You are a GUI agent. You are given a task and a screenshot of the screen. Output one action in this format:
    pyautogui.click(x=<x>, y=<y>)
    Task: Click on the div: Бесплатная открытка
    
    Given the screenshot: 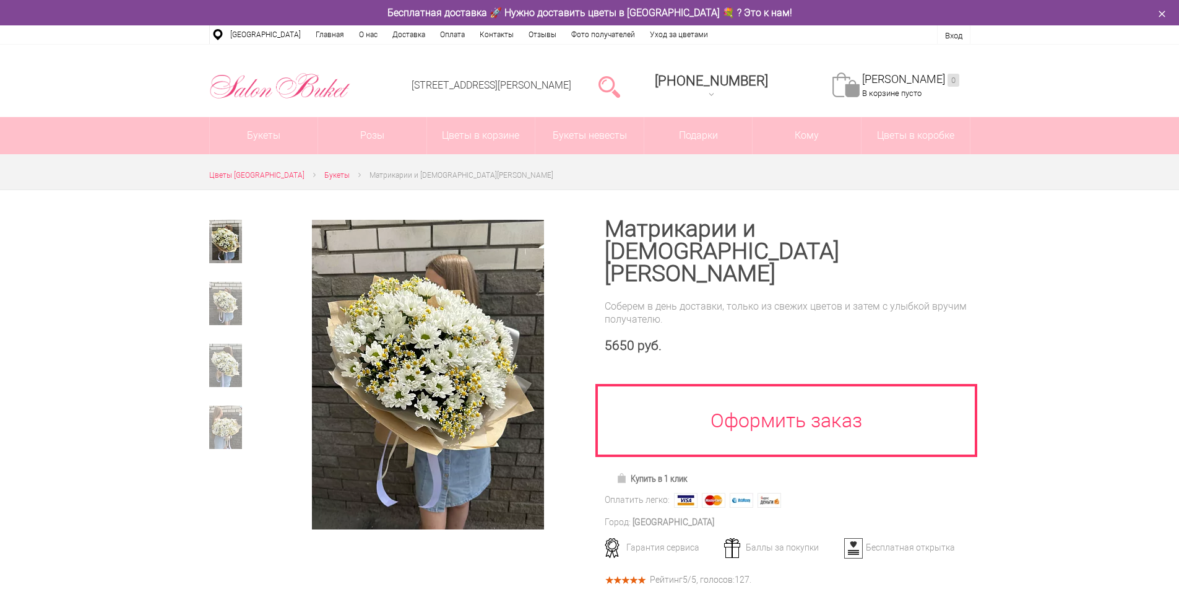 What is the action you would take?
    pyautogui.click(x=901, y=547)
    